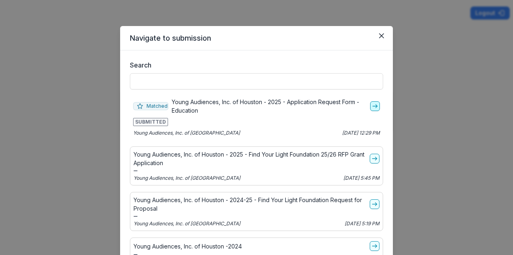  What do you see at coordinates (151, 106) in the screenshot?
I see `span: Matched` at bounding box center [151, 106].